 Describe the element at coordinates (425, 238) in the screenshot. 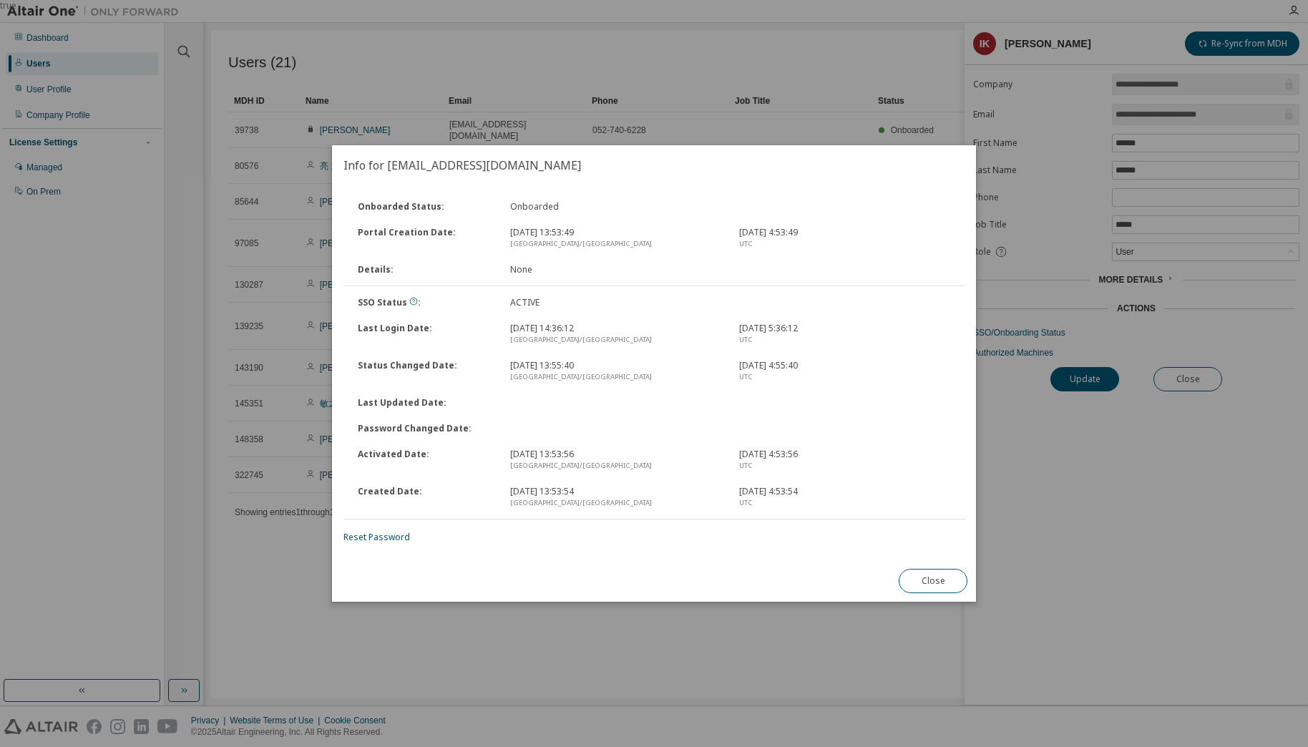

I see `div: Portal Creation Date :` at that location.